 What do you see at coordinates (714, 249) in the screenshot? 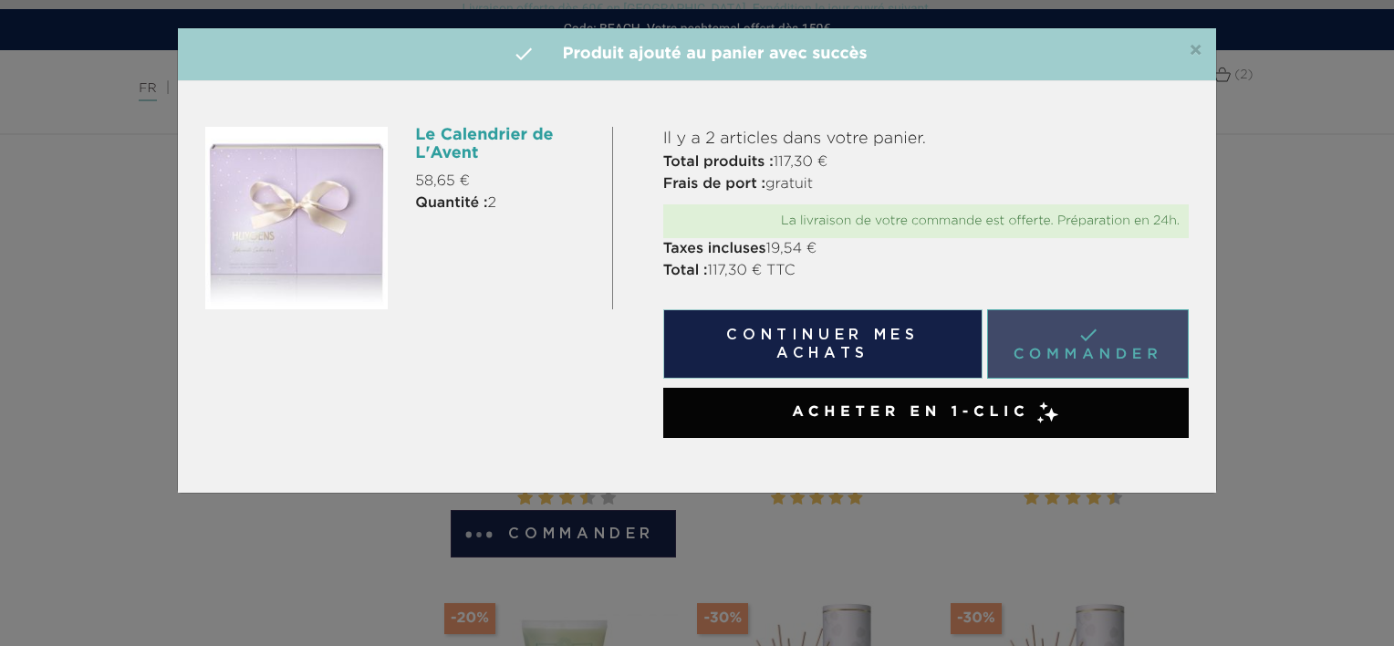
I see `strong: Taxes incluses` at bounding box center [714, 249].